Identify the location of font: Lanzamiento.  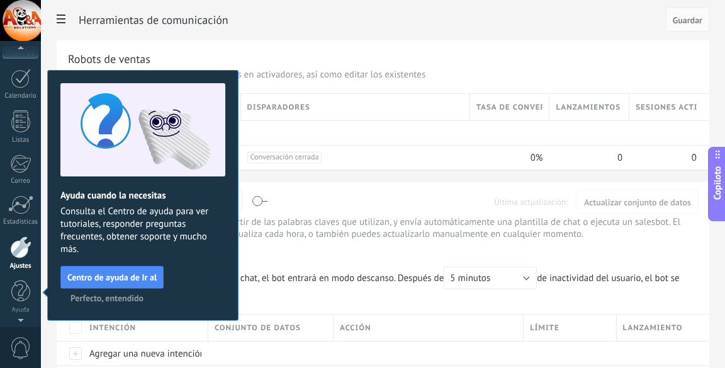
(653, 327).